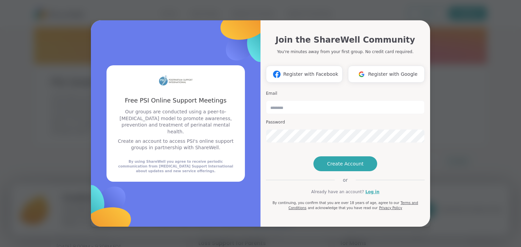 This screenshot has height=247, width=521. What do you see at coordinates (342, 208) in the screenshot?
I see `span: and acknowledge that you have read our` at bounding box center [342, 208].